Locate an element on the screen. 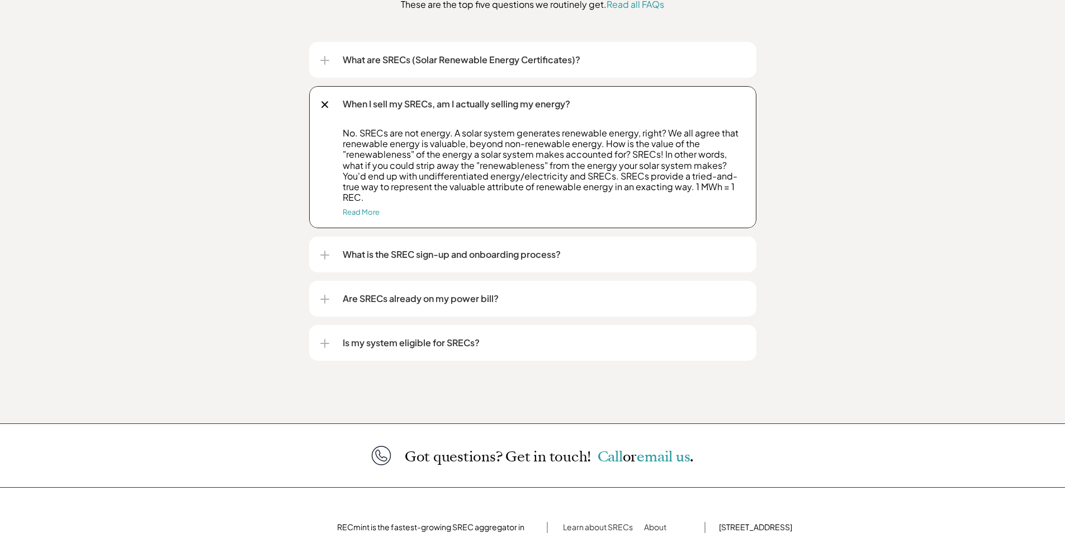  p: Got questions? Get in touch! is located at coordinates (549, 456).